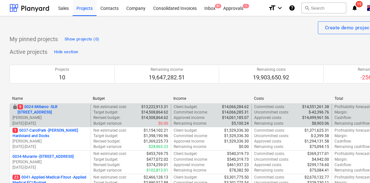 This screenshot has width=370, height=183. Describe the element at coordinates (307, 8) in the screenshot. I see `span: search` at that location.